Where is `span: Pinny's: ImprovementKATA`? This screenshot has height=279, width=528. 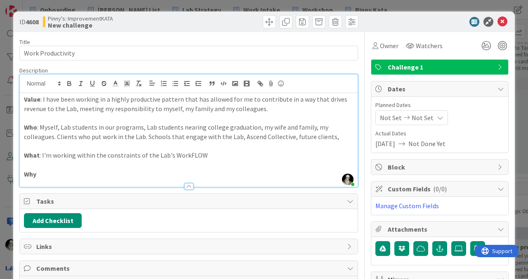 span: Pinny's: ImprovementKATA is located at coordinates (80, 19).